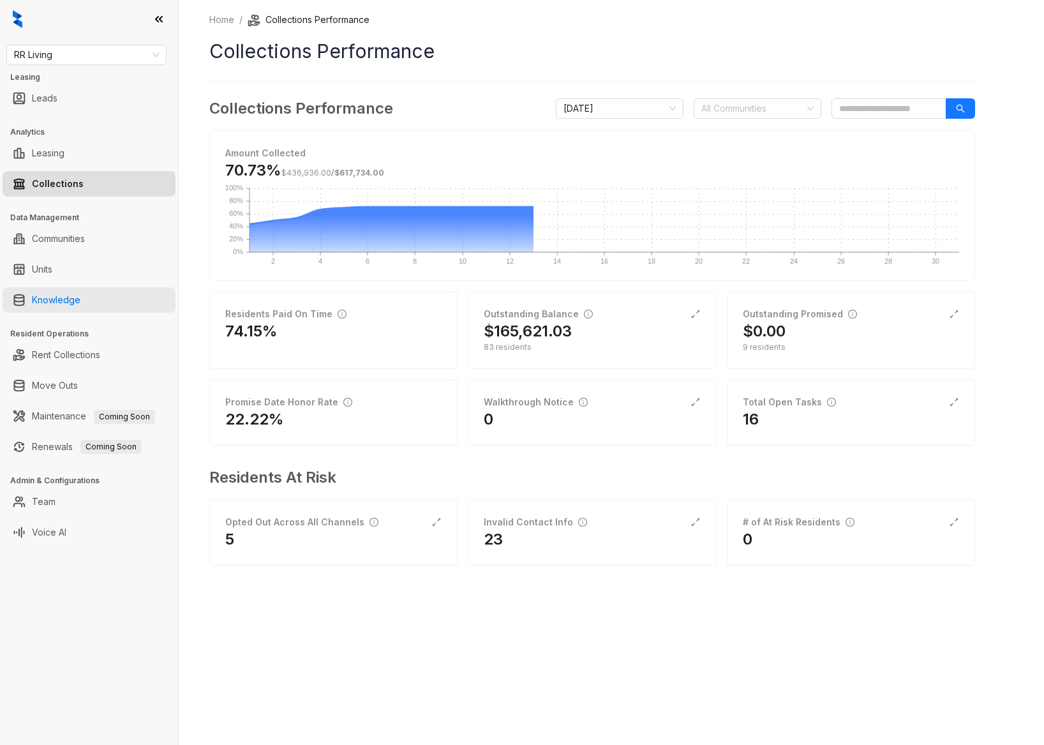  I want to click on h3: Data Management, so click(94, 218).